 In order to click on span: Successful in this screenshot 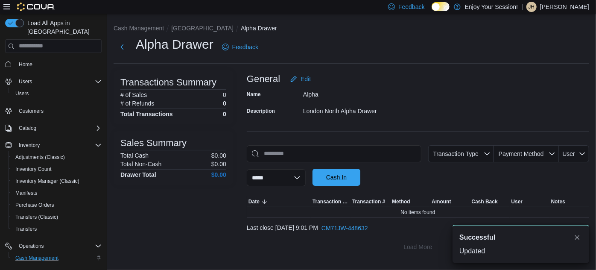, I will do `click(477, 237)`.